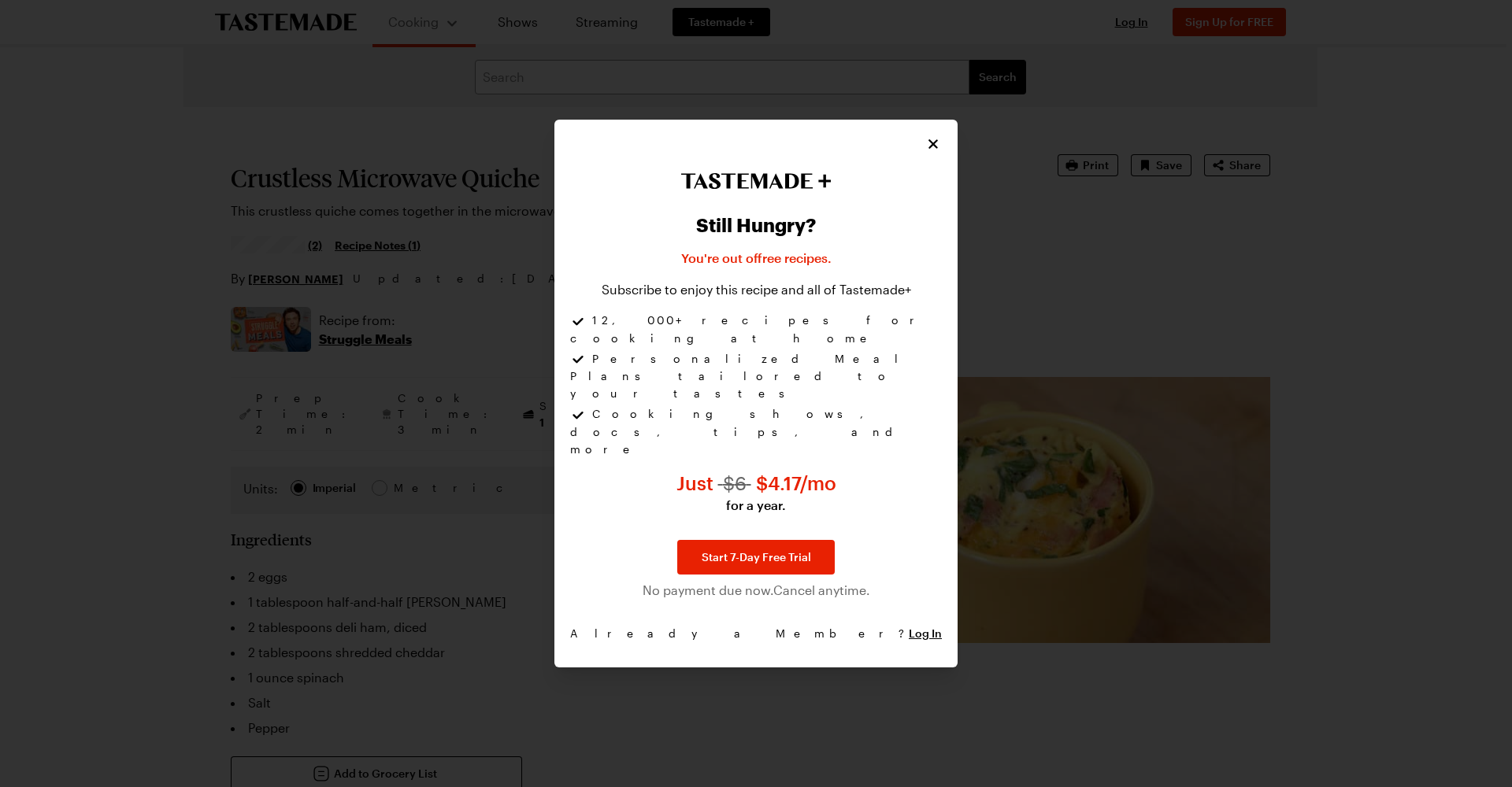 The image size is (1512, 787). What do you see at coordinates (756, 482) in the screenshot?
I see `span: Just $ 4.17 /mo` at bounding box center [756, 482].